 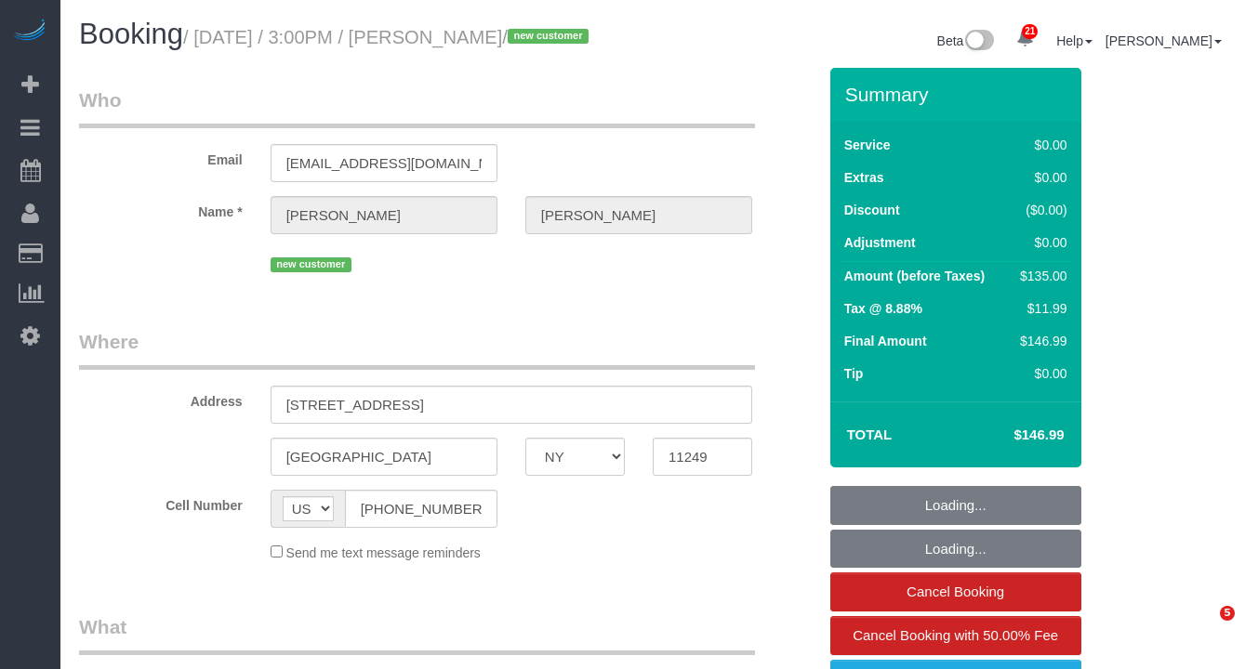 I want to click on legend: What, so click(x=416, y=634).